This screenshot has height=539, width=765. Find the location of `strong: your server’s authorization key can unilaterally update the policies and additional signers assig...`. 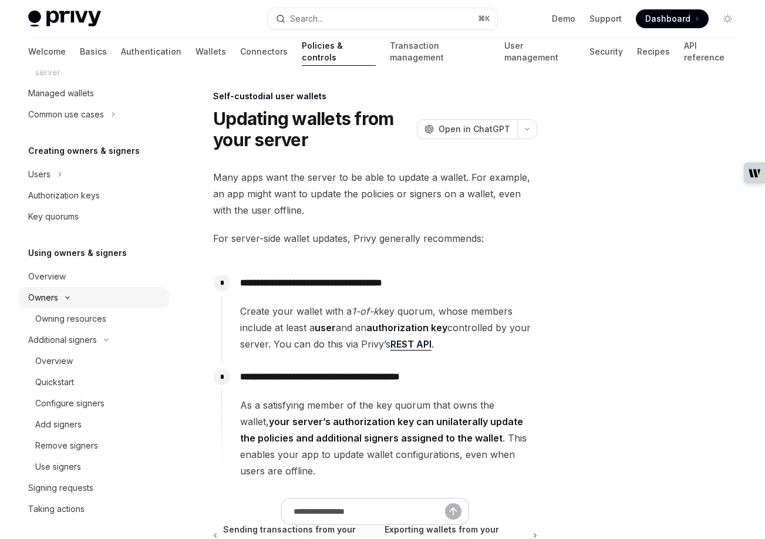

strong: your server’s authorization key can unilaterally update the policies and additional signers assig... is located at coordinates (382, 430).